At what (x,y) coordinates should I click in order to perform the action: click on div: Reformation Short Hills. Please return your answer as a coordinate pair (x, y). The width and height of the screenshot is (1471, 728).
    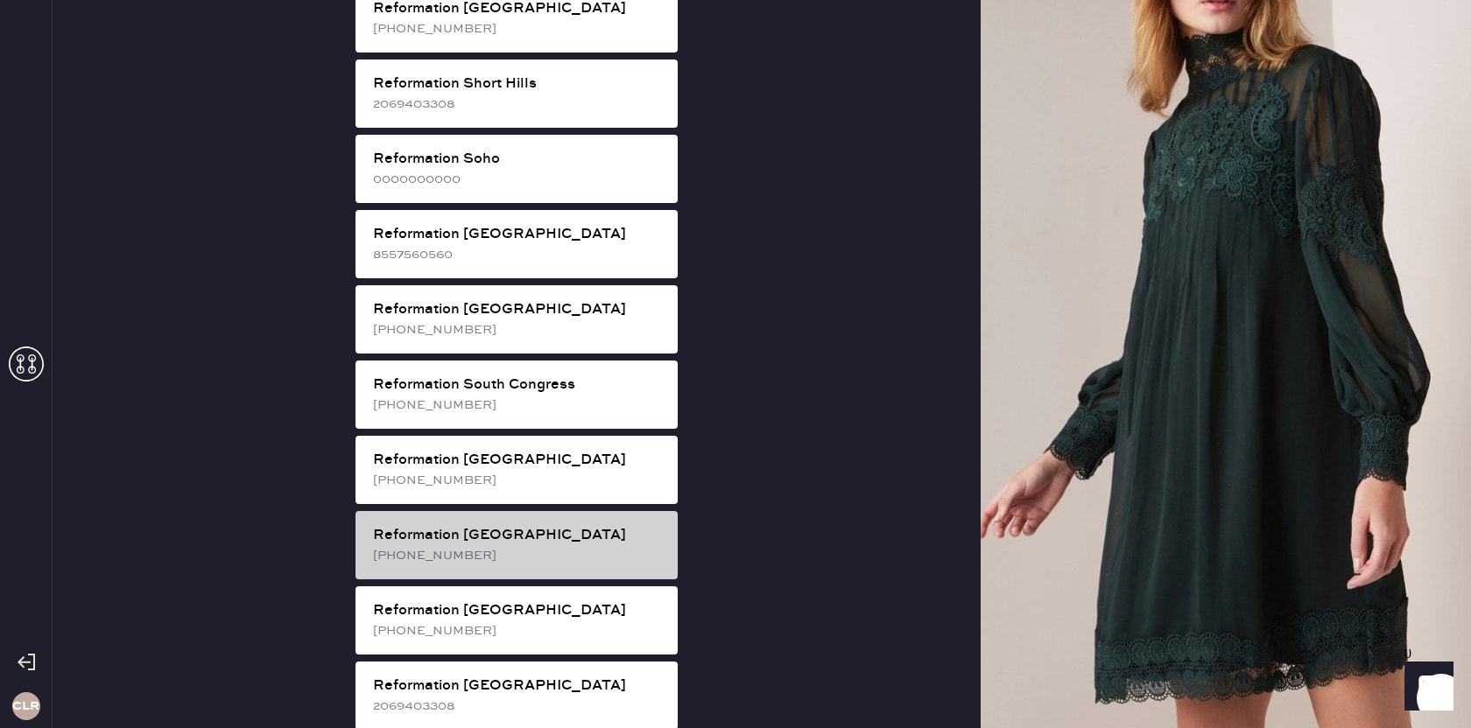
    Looking at the image, I should click on (518, 84).